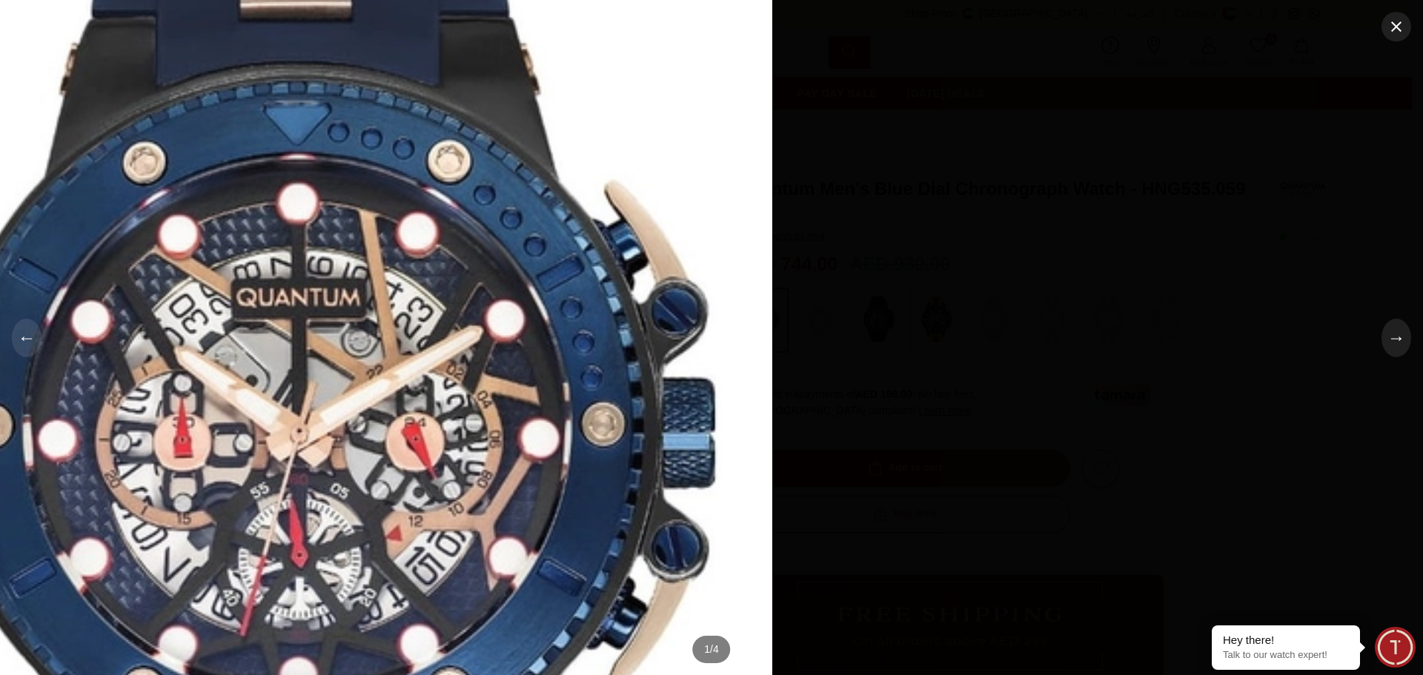  What do you see at coordinates (1286, 640) in the screenshot?
I see `div: Hey there!` at bounding box center [1286, 640].